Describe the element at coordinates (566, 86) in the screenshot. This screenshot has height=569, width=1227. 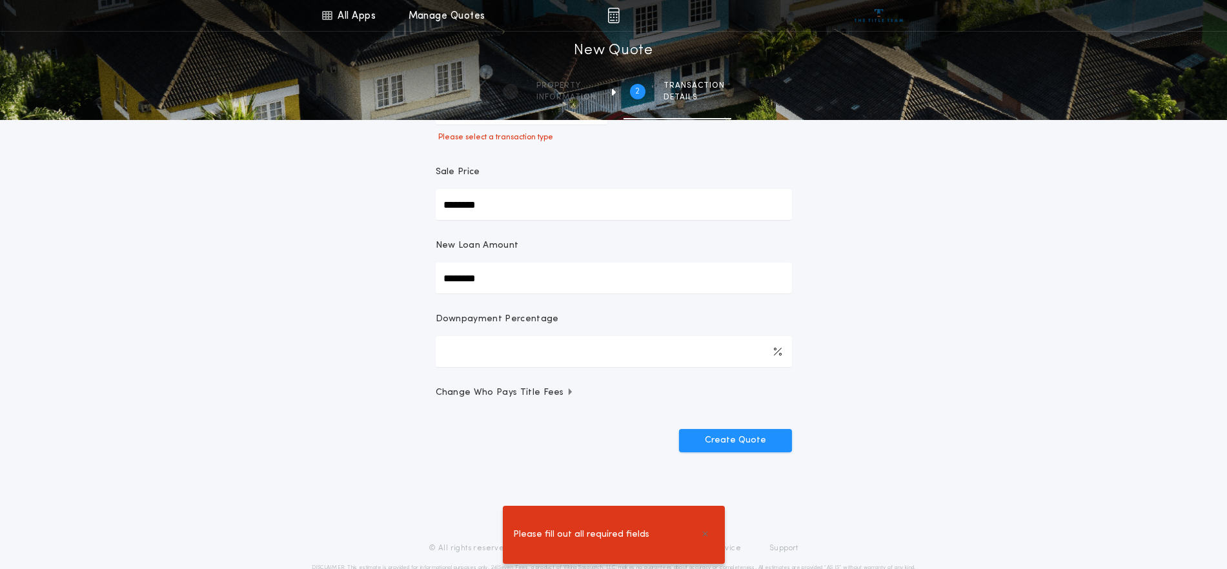
I see `span: Property` at that location.